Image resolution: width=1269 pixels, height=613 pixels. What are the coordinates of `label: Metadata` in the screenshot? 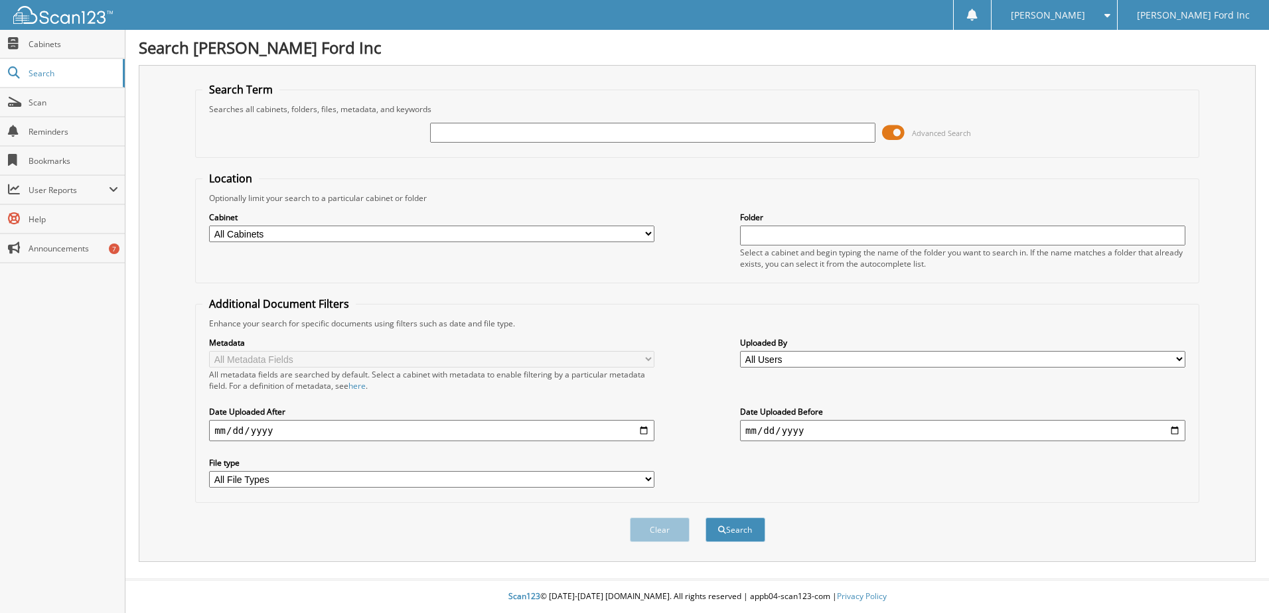 It's located at (431, 342).